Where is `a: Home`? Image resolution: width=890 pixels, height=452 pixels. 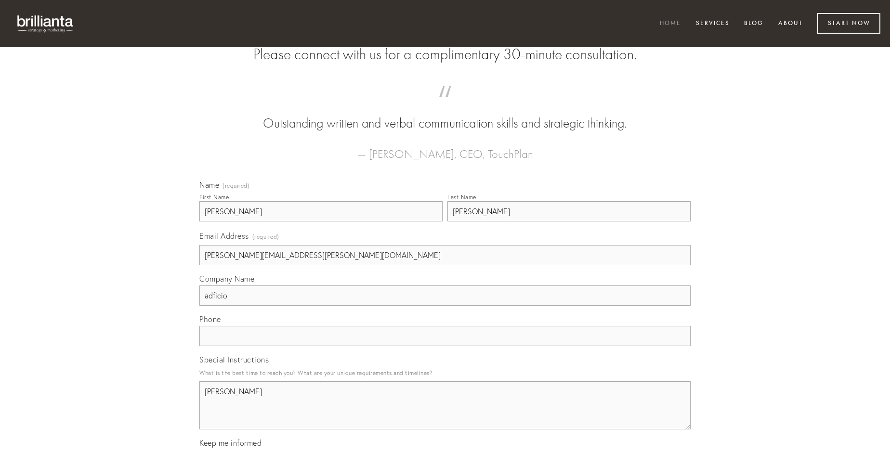
a: Home is located at coordinates (670, 24).